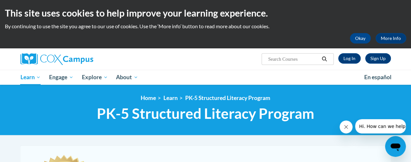 The image size is (411, 162). What do you see at coordinates (205, 26) in the screenshot?
I see `p: By continuing to use the site you agree to our use of cookies. Use the ‘More info’ button to read...` at bounding box center [205, 26].